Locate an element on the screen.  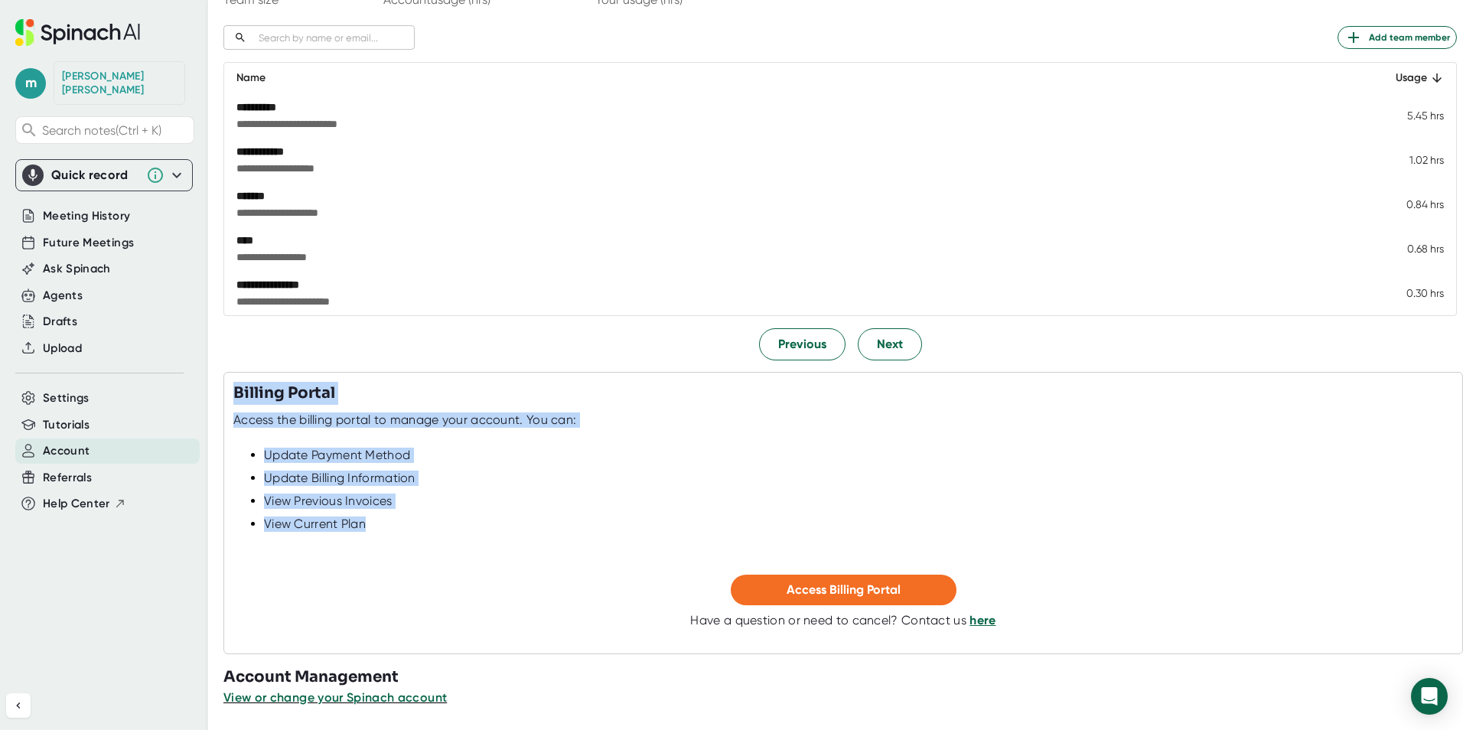
button: Agents is located at coordinates (63, 295).